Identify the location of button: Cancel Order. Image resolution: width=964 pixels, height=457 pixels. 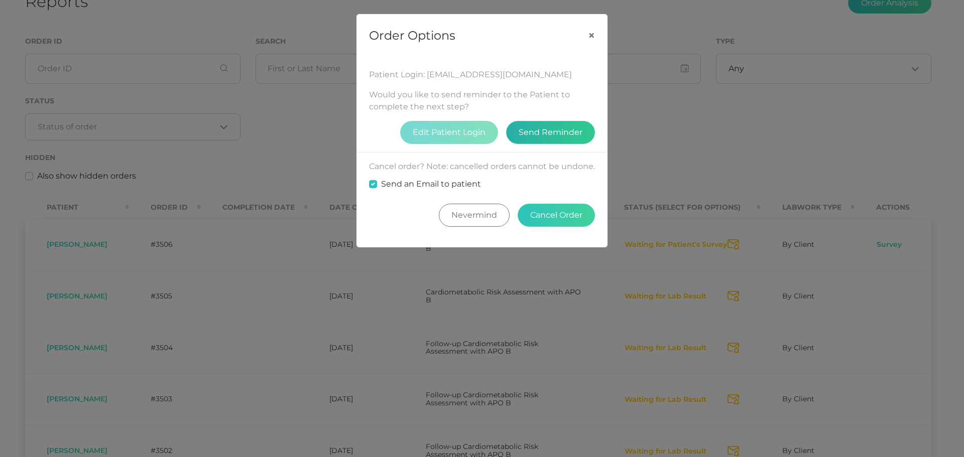
(556, 215).